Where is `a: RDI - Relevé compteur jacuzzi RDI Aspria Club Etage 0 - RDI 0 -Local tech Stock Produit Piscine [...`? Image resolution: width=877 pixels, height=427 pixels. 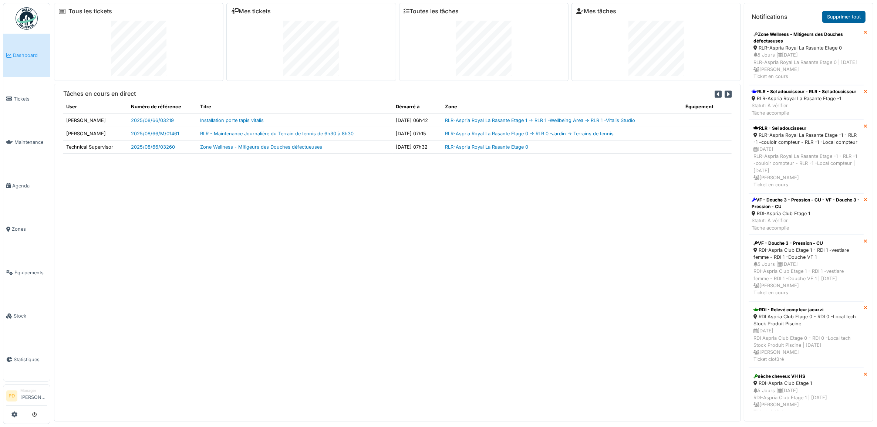 a: RDI - Relevé compteur jacuzzi RDI Aspria Club Etage 0 - RDI 0 -Local tech Stock Produit Piscine [... is located at coordinates (806, 335).